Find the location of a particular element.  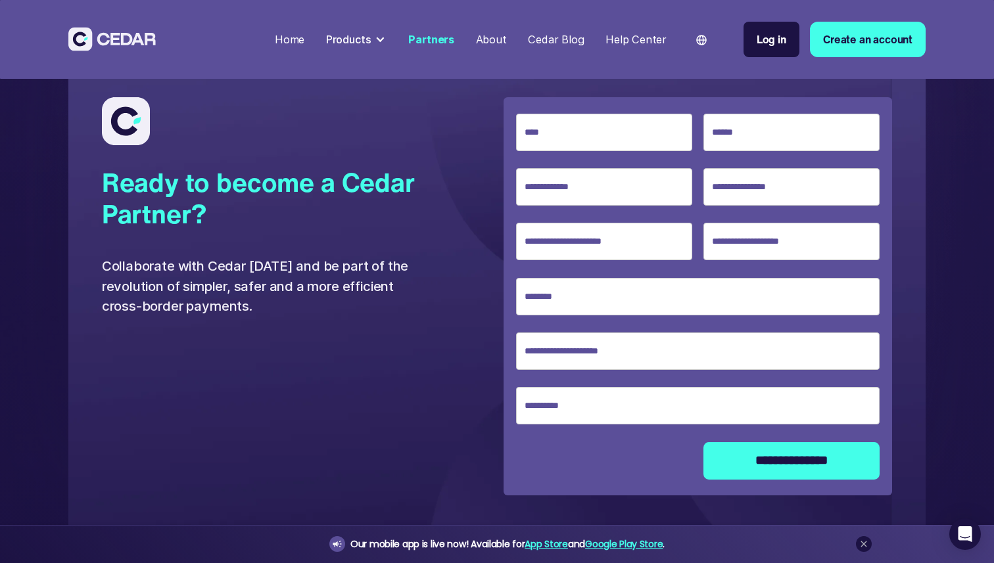

div: Help Center is located at coordinates (635, 39).